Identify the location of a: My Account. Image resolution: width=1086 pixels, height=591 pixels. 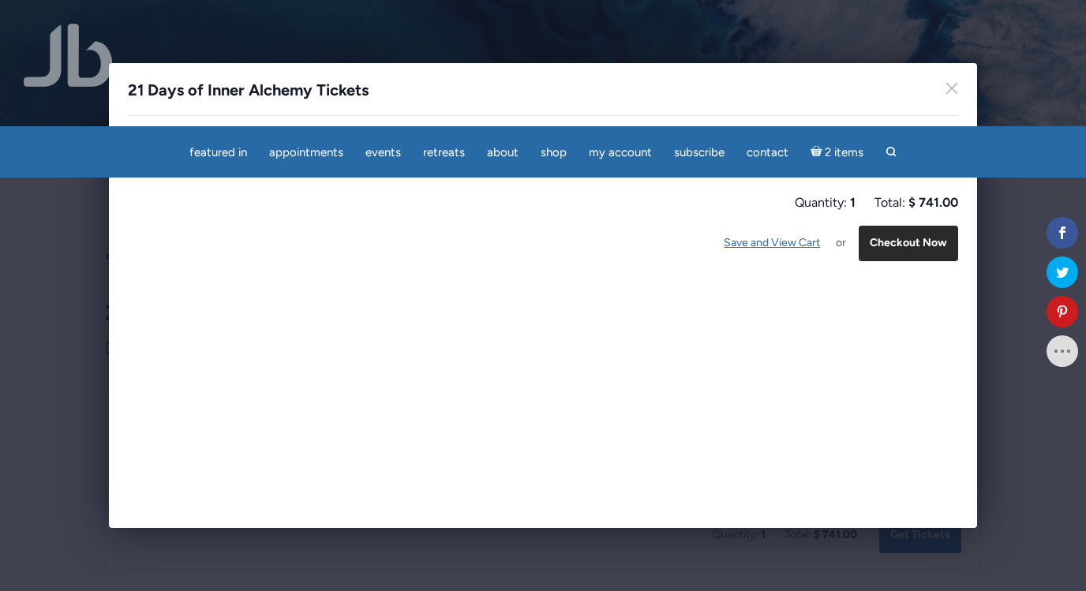
(620, 152).